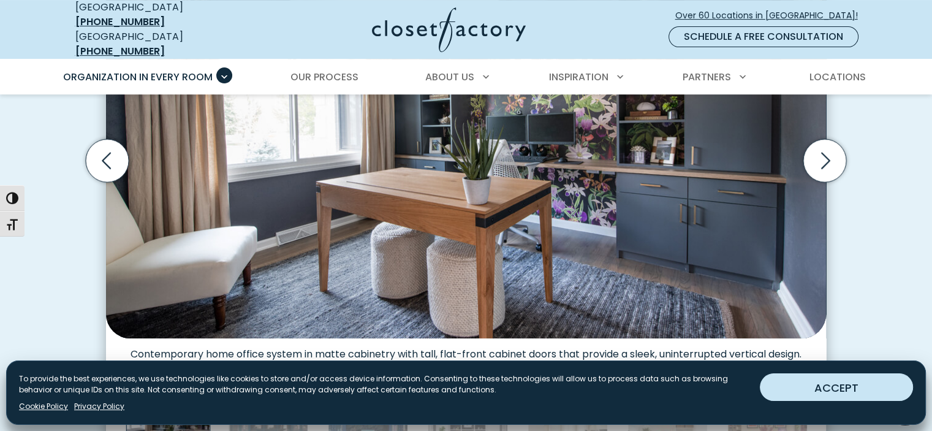 Image resolution: width=932 pixels, height=431 pixels. Describe the element at coordinates (578, 77) in the screenshot. I see `span: Inspiration` at that location.